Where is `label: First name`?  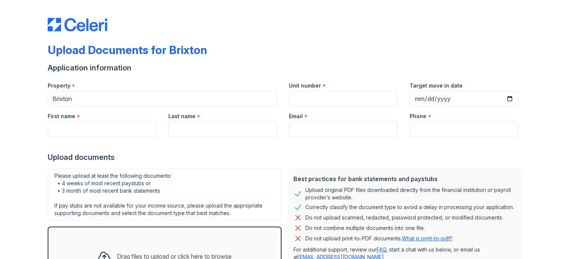 label: First name is located at coordinates (61, 116).